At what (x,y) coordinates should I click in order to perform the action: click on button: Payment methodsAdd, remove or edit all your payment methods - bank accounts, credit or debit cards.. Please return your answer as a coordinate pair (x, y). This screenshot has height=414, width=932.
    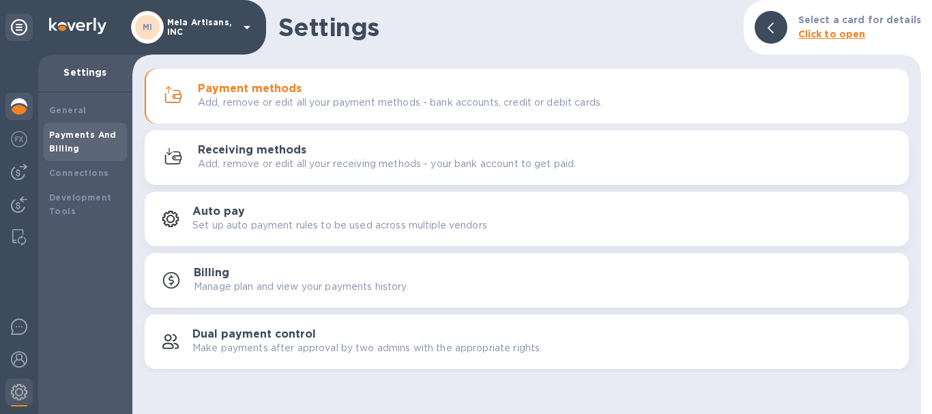
    Looking at the image, I should click on (527, 96).